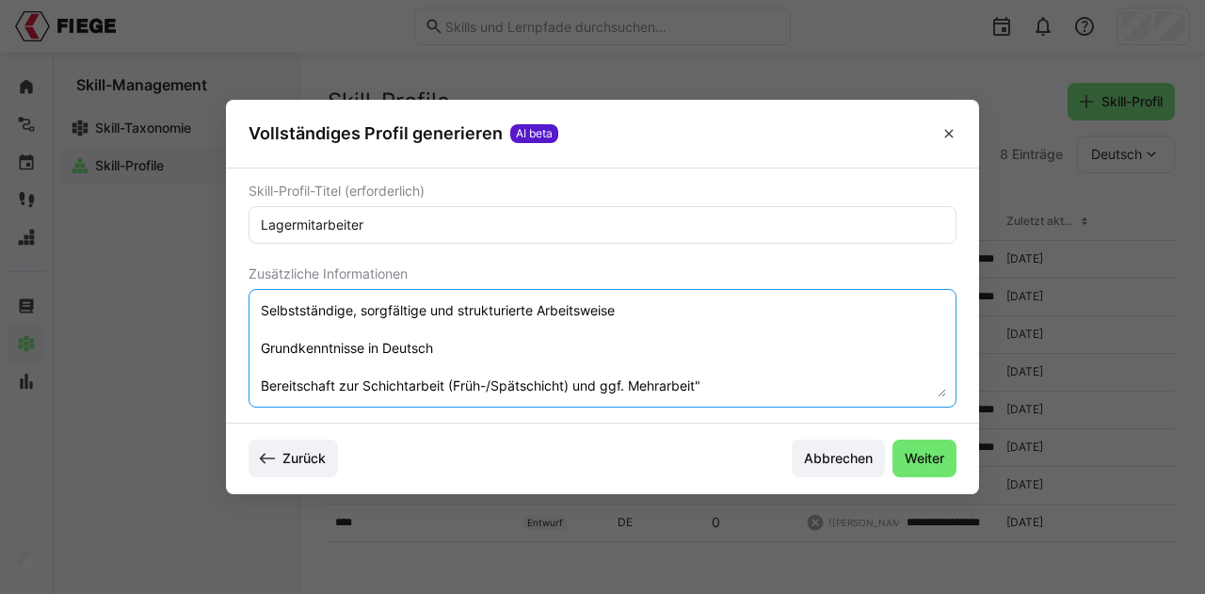 This screenshot has height=594, width=1205. I want to click on button: Abbrechen, so click(838, 459).